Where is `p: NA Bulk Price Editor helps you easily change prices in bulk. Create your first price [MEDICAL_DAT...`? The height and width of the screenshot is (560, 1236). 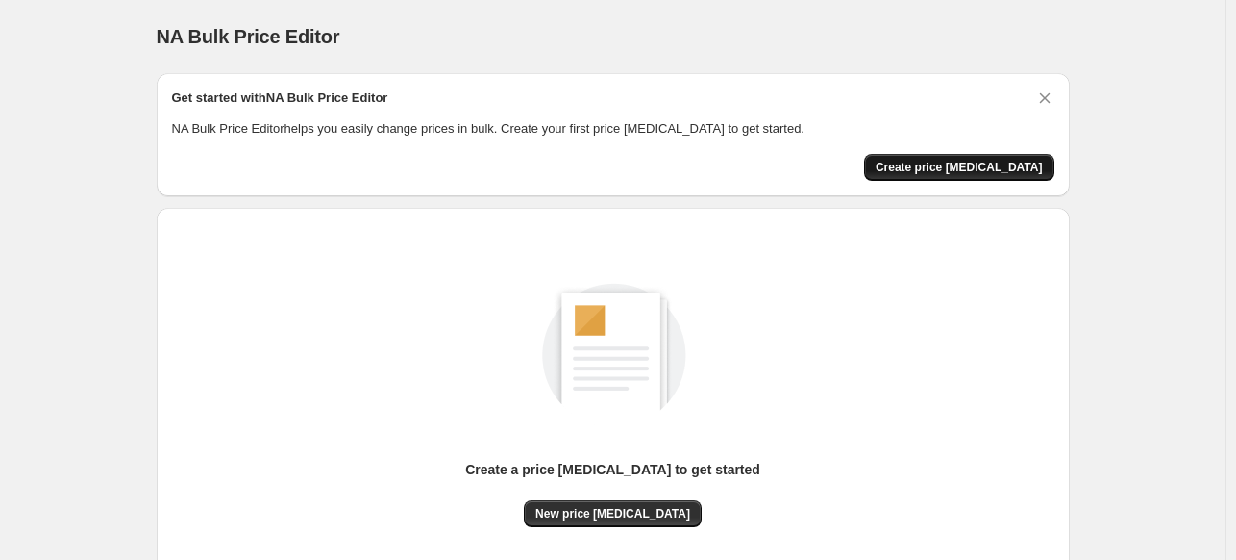 p: NA Bulk Price Editor helps you easily change prices in bulk. Create your first price [MEDICAL_DAT... is located at coordinates (613, 129).